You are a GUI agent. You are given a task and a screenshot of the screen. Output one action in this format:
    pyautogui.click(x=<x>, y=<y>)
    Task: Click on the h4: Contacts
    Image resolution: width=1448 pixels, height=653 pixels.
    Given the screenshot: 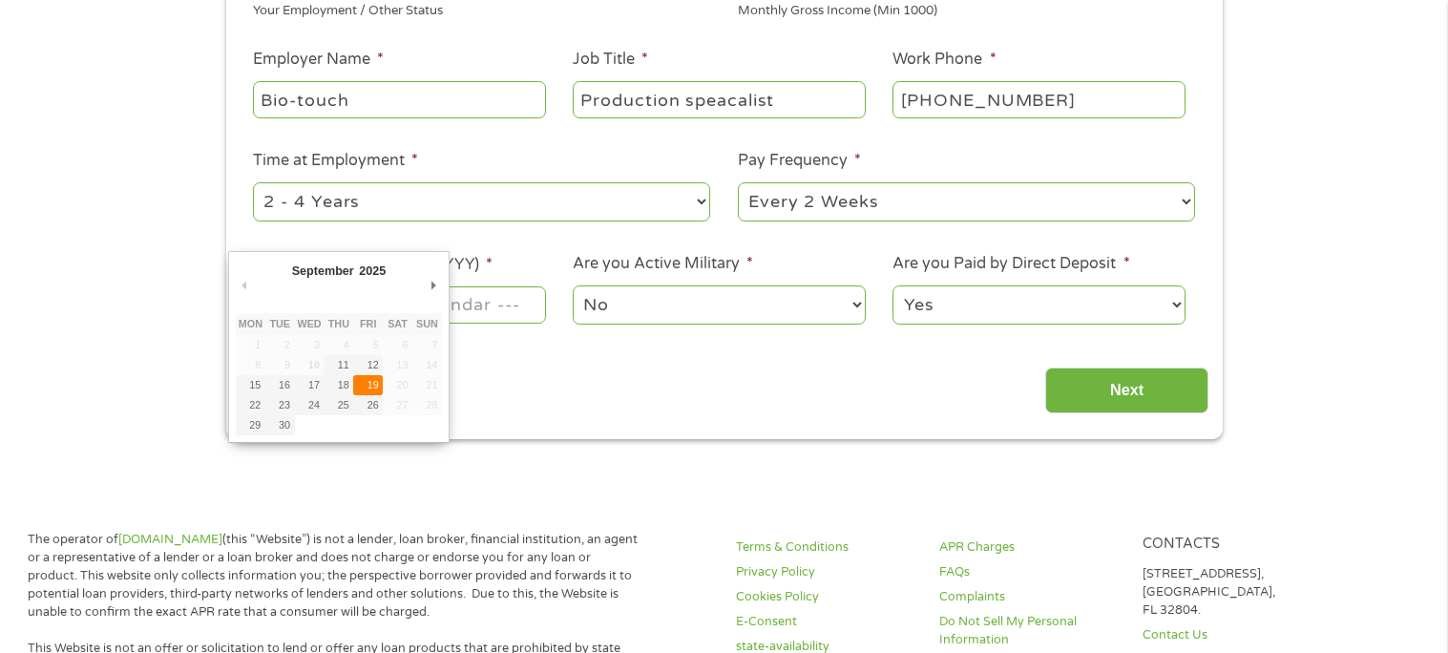 What is the action you would take?
    pyautogui.click(x=1233, y=544)
    